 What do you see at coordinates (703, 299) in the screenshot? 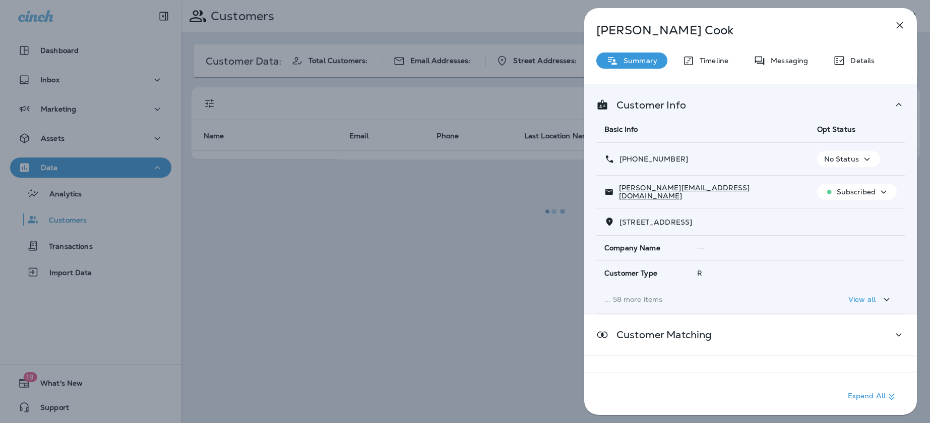
I see `p: ... 58 more items` at bounding box center [703, 299].